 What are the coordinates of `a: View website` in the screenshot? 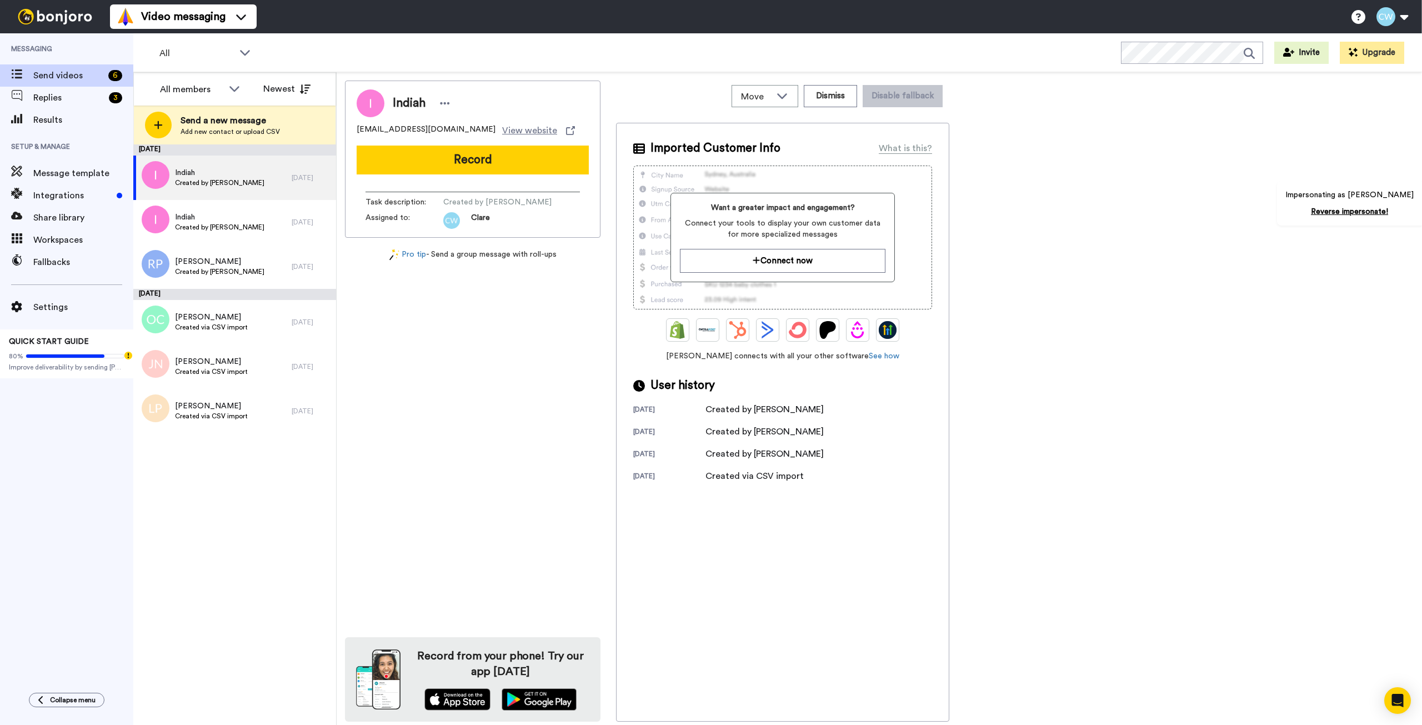 It's located at (538, 131).